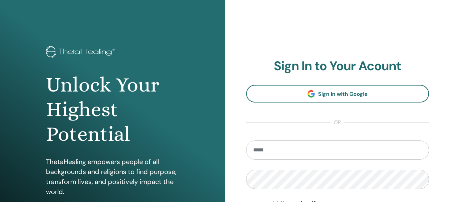  Describe the element at coordinates (337, 66) in the screenshot. I see `h2: Sign In to Your Acount` at that location.